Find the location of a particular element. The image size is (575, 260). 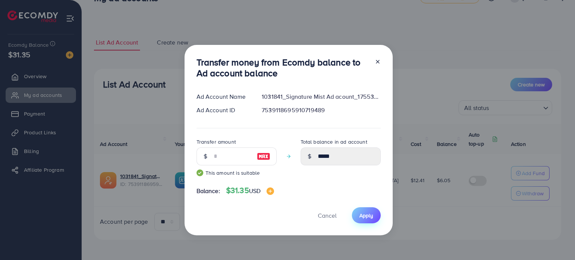

div: 1031841_Signature Mist Ad acount_1755337897240 is located at coordinates (321, 97).